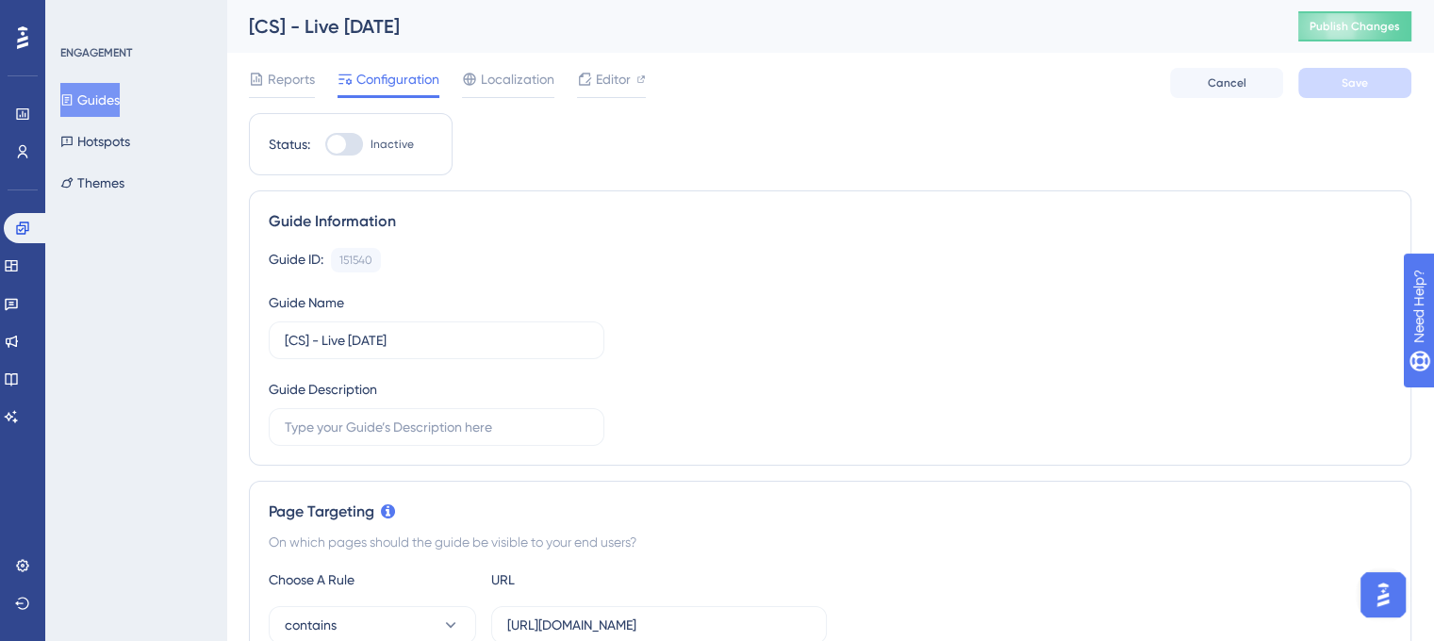  I want to click on div: Guide ID:, so click(296, 260).